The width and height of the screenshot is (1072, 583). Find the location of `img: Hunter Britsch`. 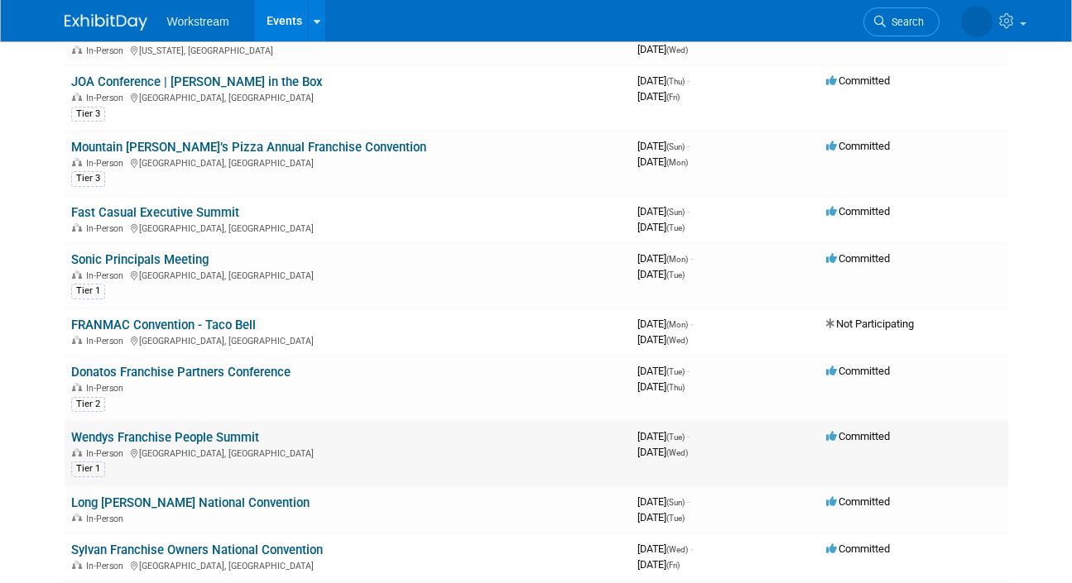

img: Hunter Britsch is located at coordinates (976, 22).